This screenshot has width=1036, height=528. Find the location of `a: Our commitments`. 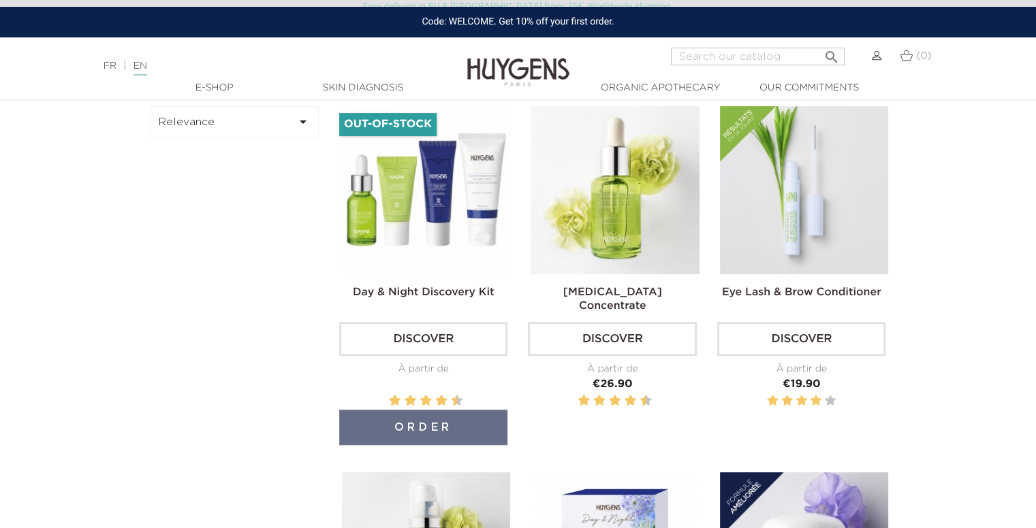

a: Our commitments is located at coordinates (809, 88).